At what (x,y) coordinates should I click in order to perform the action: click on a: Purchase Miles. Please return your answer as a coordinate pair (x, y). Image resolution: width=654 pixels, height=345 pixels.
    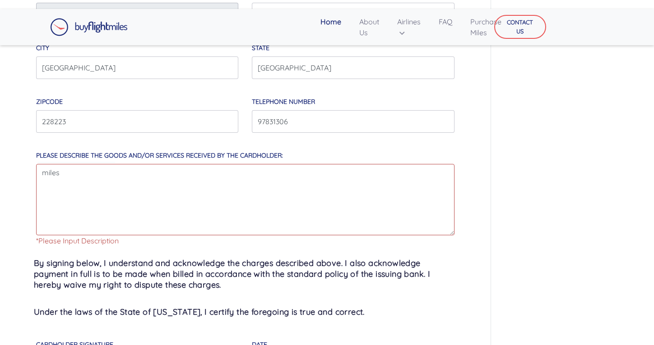
    Looking at the image, I should click on (486, 27).